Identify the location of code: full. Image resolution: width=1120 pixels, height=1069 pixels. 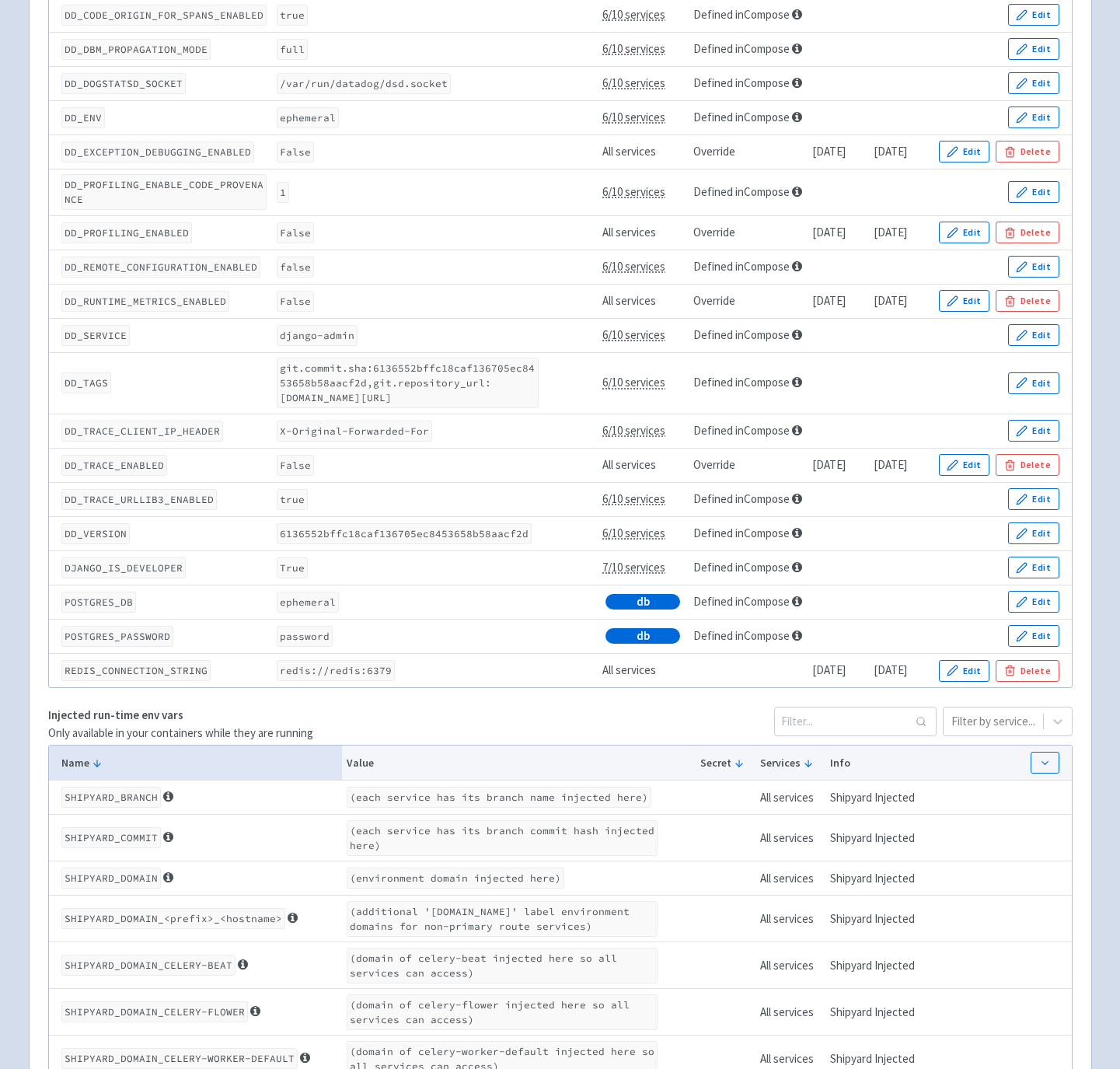
(292, 49).